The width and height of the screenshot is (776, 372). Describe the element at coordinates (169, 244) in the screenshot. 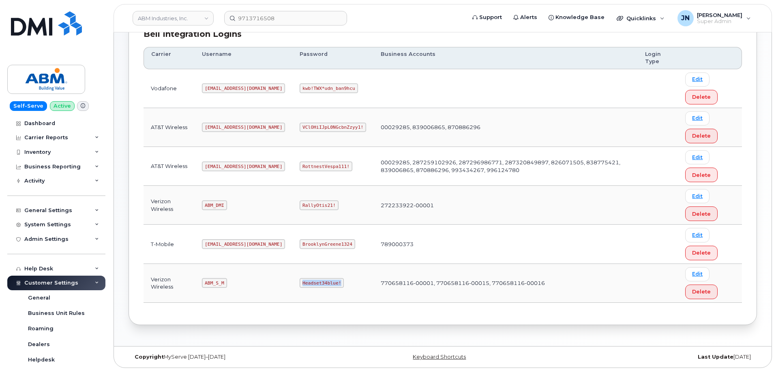

I see `td: T-Mobile` at that location.